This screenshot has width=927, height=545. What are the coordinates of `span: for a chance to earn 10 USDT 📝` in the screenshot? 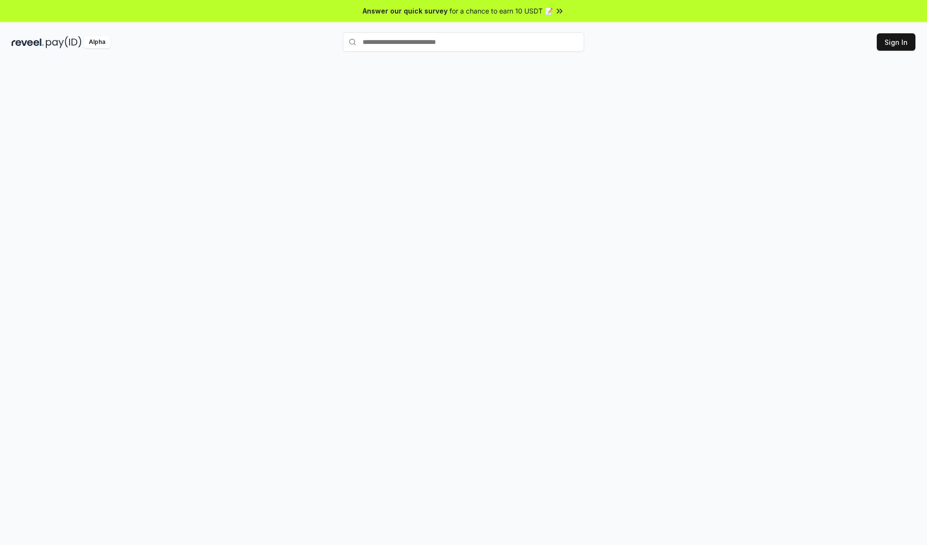 It's located at (501, 11).